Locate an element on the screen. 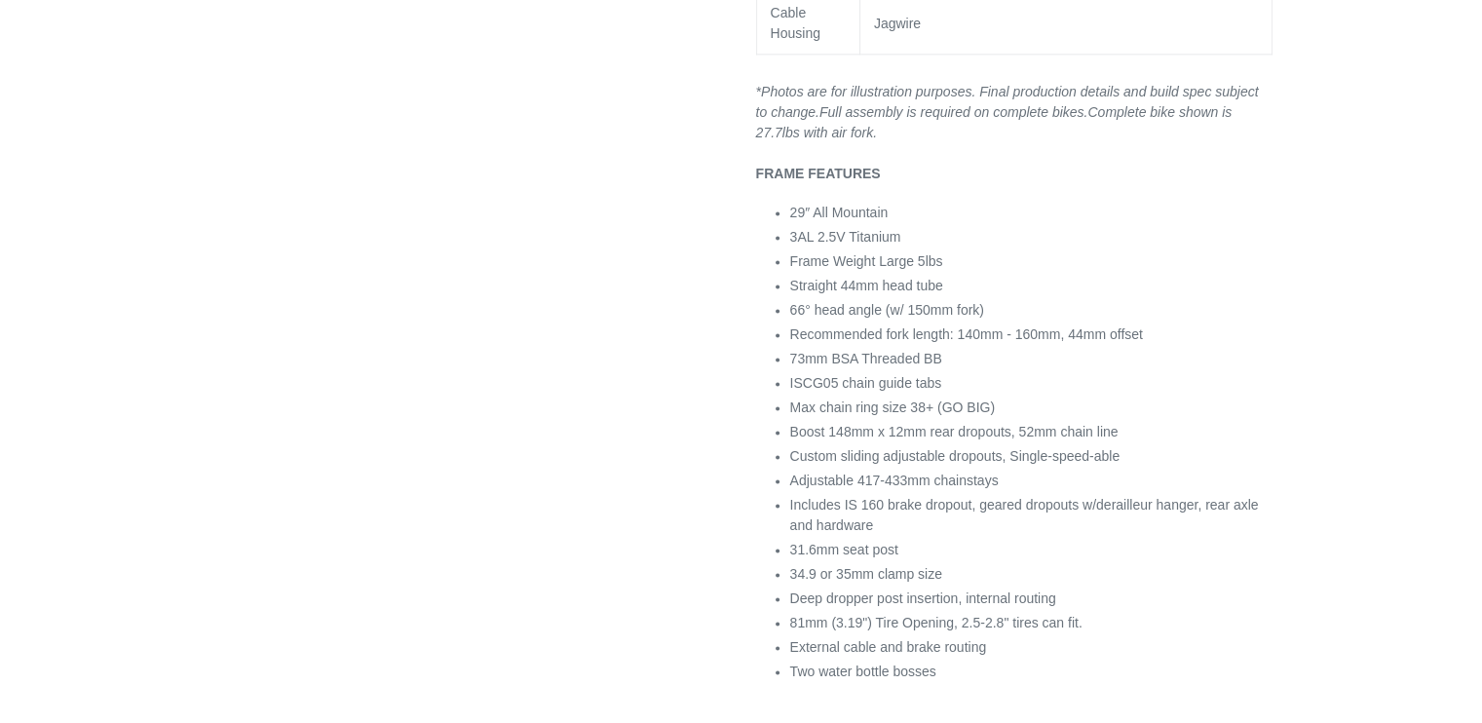 Image resolution: width=1482 pixels, height=723 pixels. span: Adjustable 417-433mm chainstays is located at coordinates (894, 480).